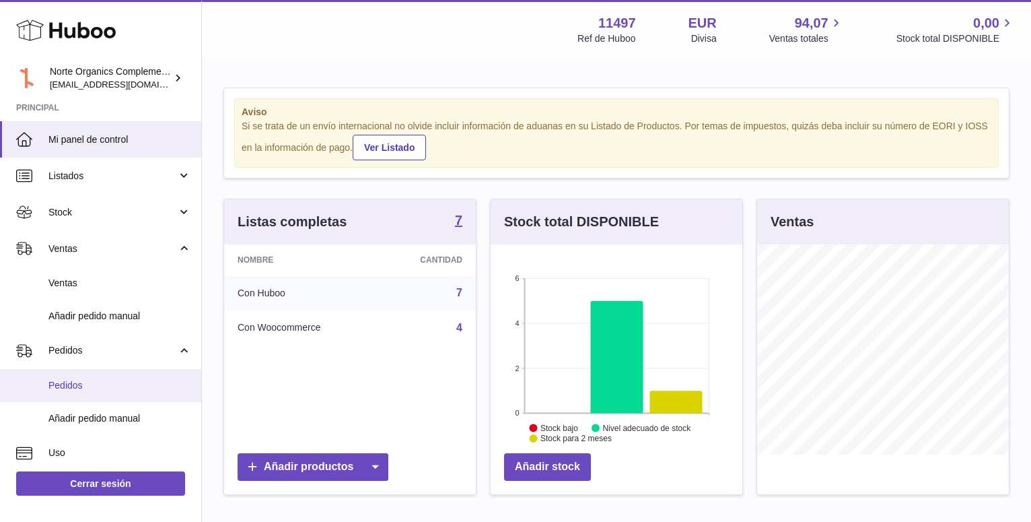 The height and width of the screenshot is (522, 1031). What do you see at coordinates (389, 147) in the screenshot?
I see `a: Ver Listado` at bounding box center [389, 147].